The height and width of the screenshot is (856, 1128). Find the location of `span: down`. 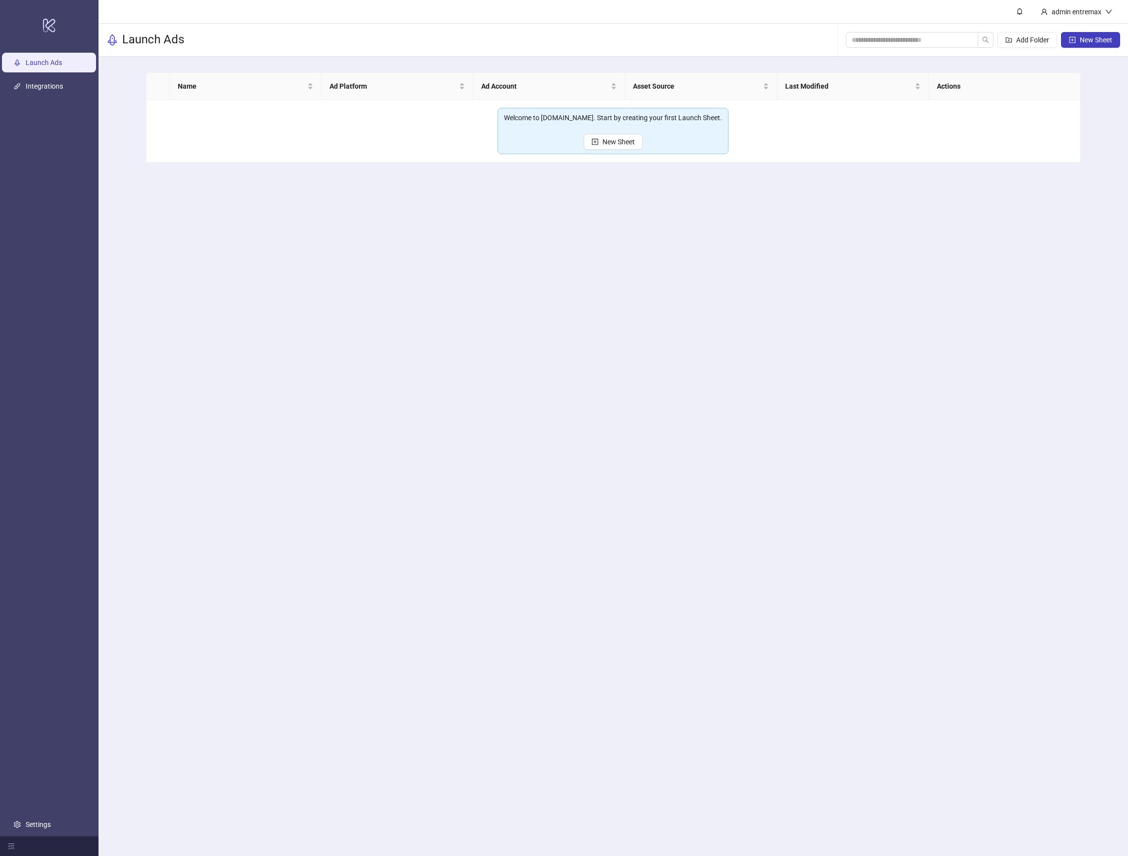

span: down is located at coordinates (1109, 12).